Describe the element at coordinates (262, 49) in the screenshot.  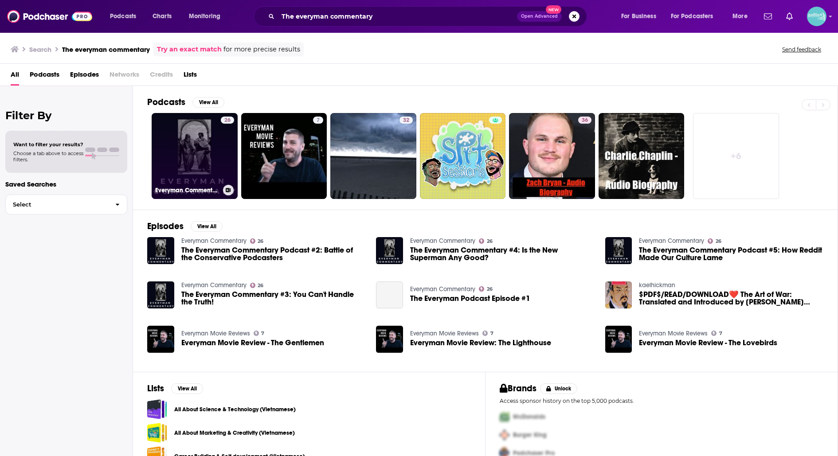
I see `span: for more precise results` at that location.